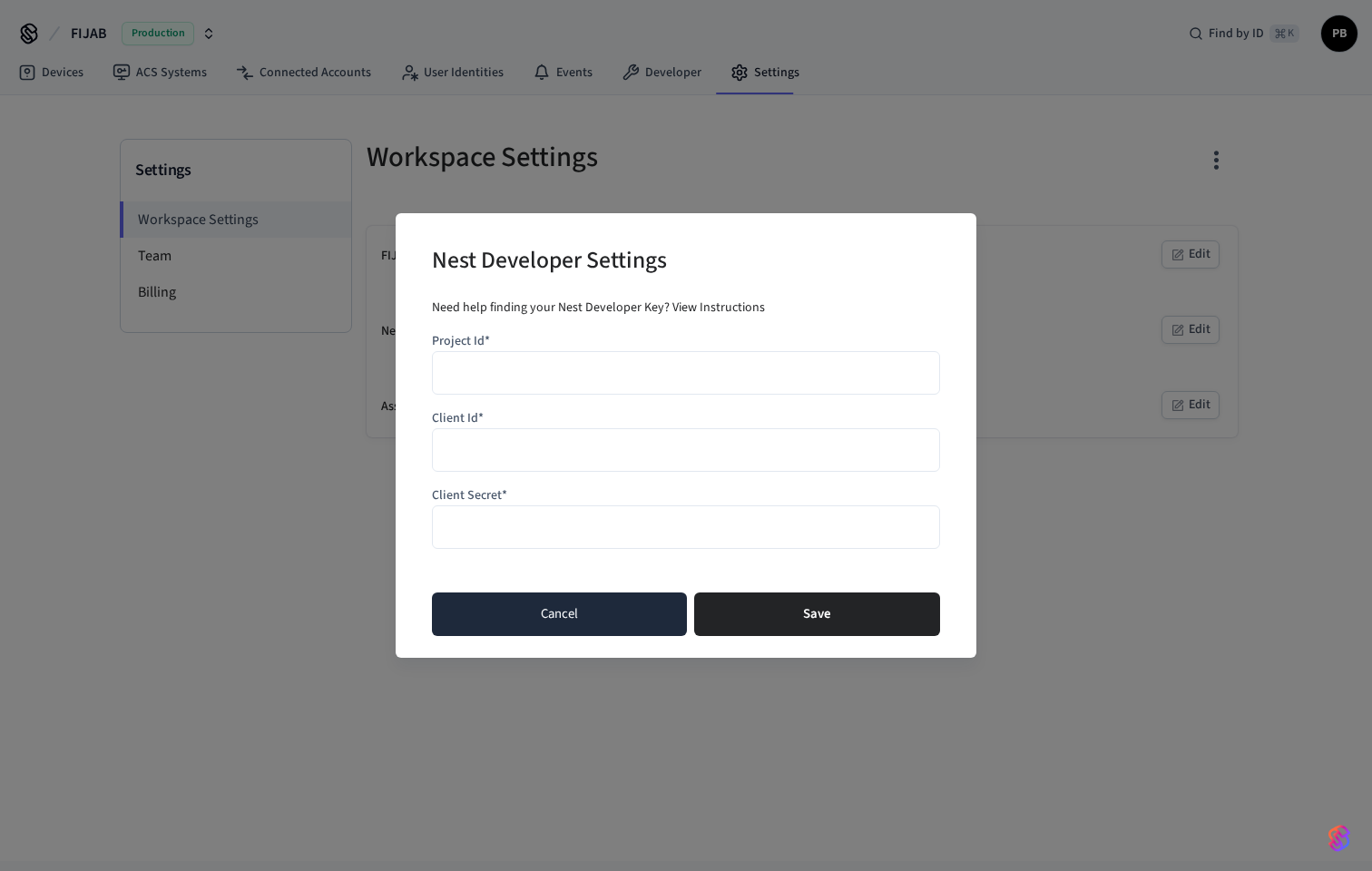 Image resolution: width=1372 pixels, height=871 pixels. Describe the element at coordinates (1340, 839) in the screenshot. I see `img: SeamLogoGradient.69752ec5.svg` at that location.